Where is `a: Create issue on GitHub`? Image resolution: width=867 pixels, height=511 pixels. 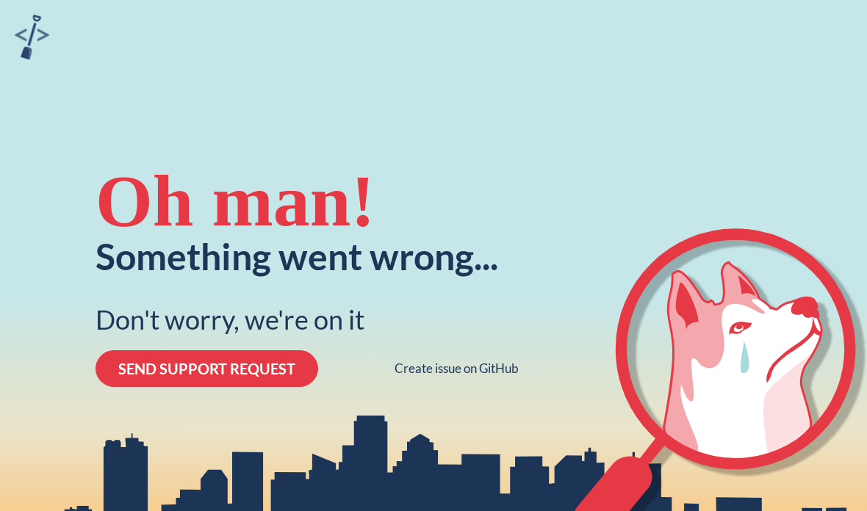 a: Create issue on GitHub is located at coordinates (456, 369).